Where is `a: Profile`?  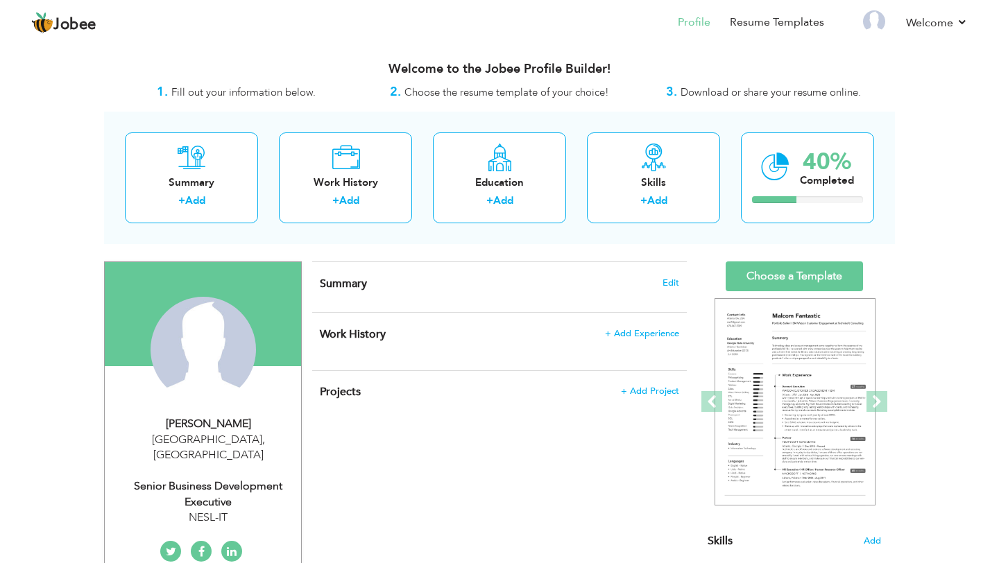
a: Profile is located at coordinates (694, 22).